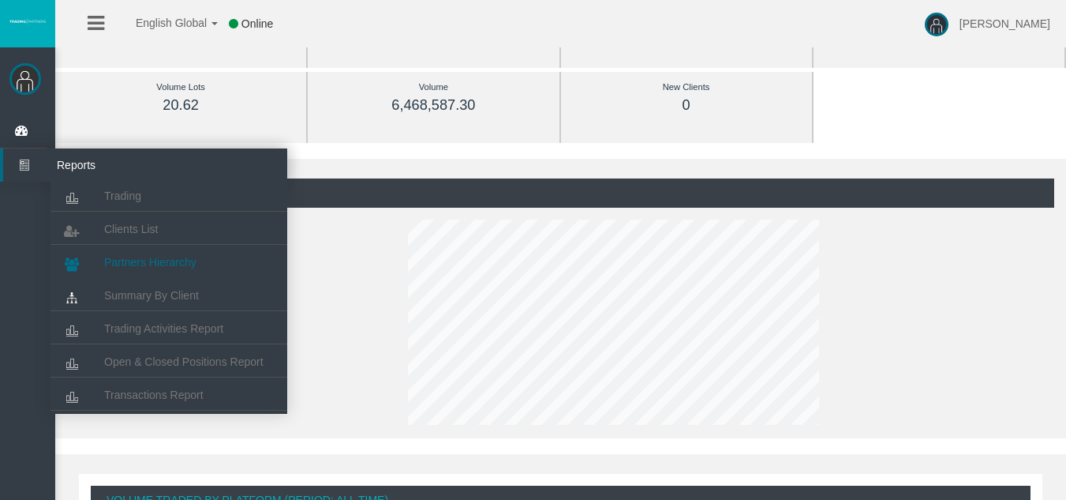 The height and width of the screenshot is (500, 1066). Describe the element at coordinates (560, 193) in the screenshot. I see `div: (Period: All Time)` at that location.